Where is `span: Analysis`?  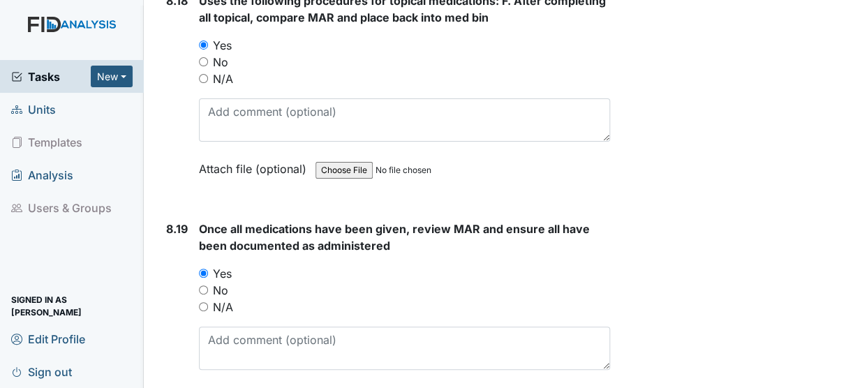 span: Analysis is located at coordinates (42, 174).